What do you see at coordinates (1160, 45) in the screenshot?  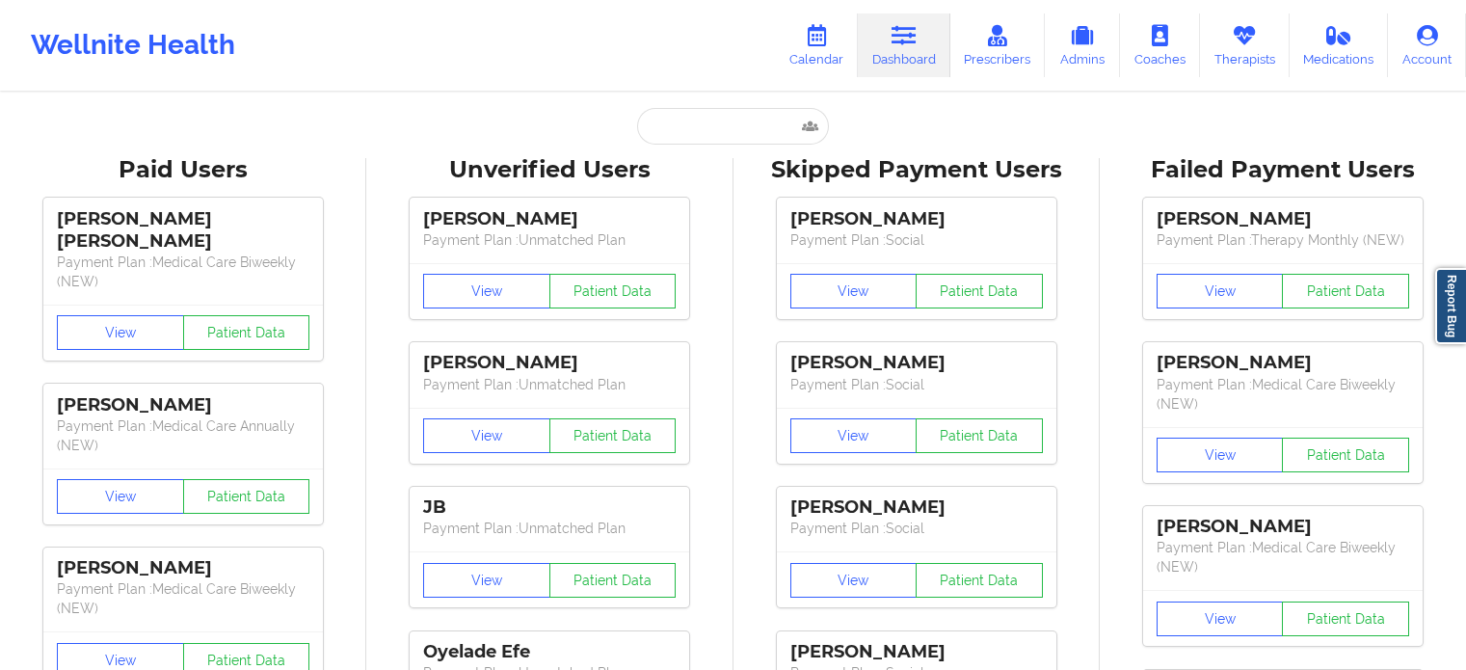 I see `a: Coaches` at bounding box center [1160, 45].